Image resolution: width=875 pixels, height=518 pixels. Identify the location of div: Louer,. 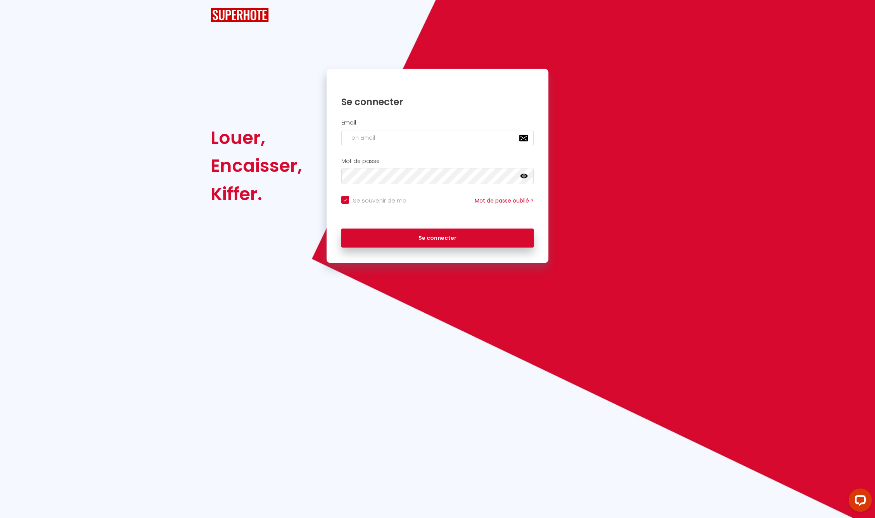
(256, 138).